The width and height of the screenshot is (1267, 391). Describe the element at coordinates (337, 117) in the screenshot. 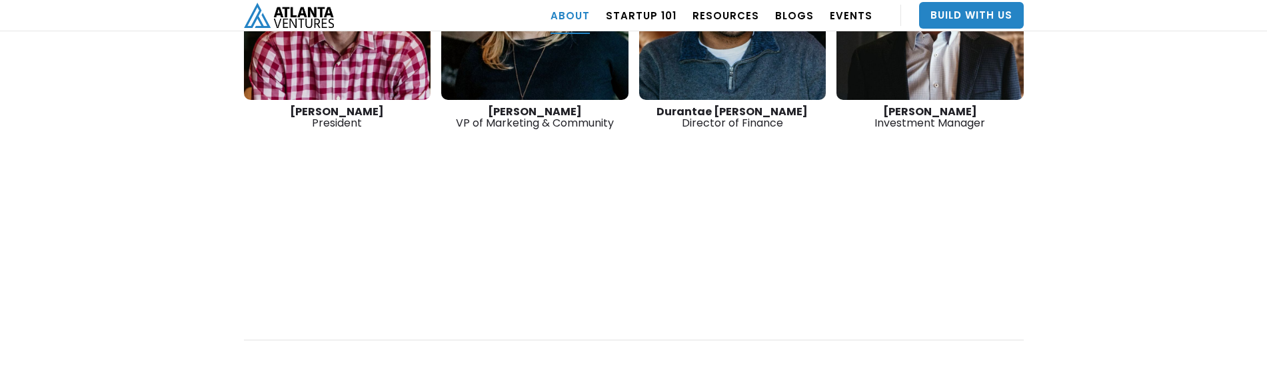

I see `div: President` at that location.